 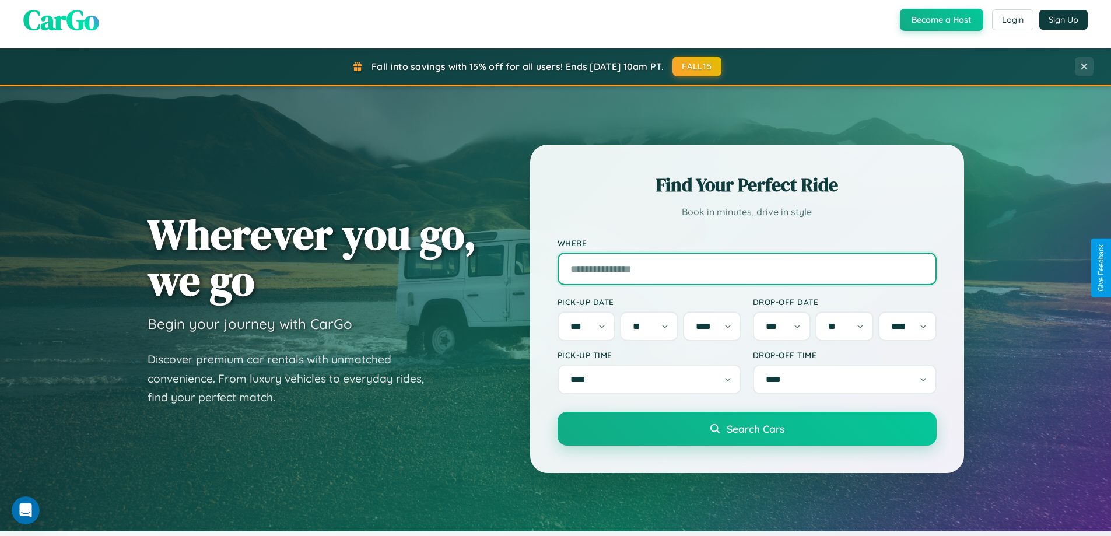 What do you see at coordinates (941, 20) in the screenshot?
I see `button: Become a Host` at bounding box center [941, 20].